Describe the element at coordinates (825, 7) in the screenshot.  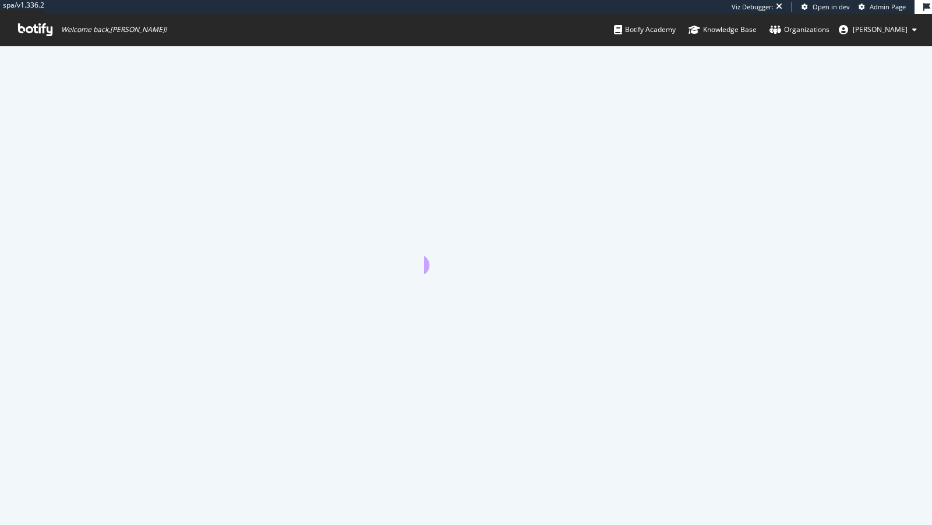
I see `a: Open in dev` at that location.